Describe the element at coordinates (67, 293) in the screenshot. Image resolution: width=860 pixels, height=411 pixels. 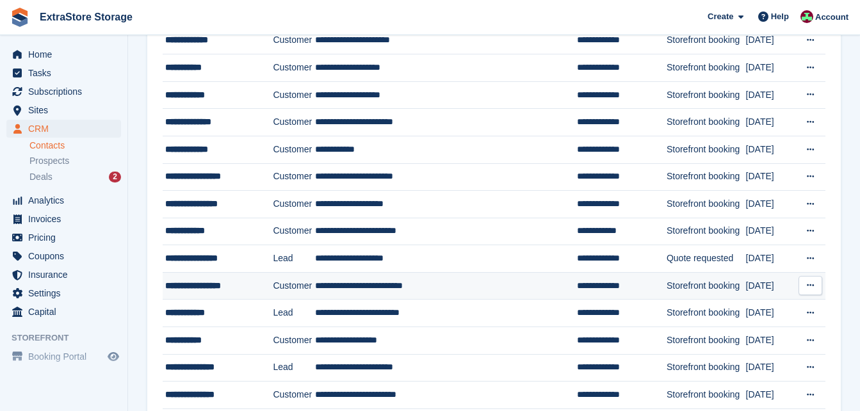
I see `span: Settings` at that location.